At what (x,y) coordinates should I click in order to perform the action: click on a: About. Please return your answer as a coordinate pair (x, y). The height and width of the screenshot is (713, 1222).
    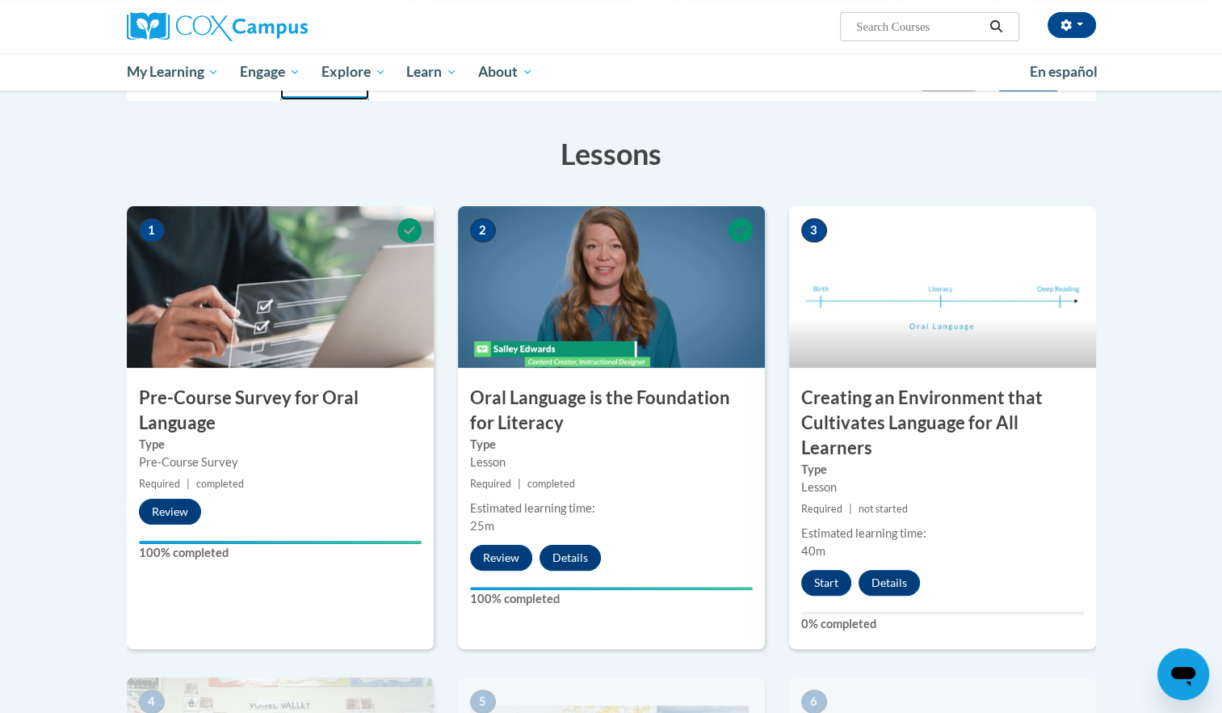
    Looking at the image, I should click on (506, 72).